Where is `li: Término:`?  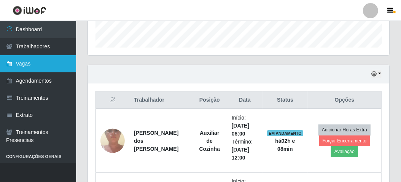 li: Término: is located at coordinates (245, 150).